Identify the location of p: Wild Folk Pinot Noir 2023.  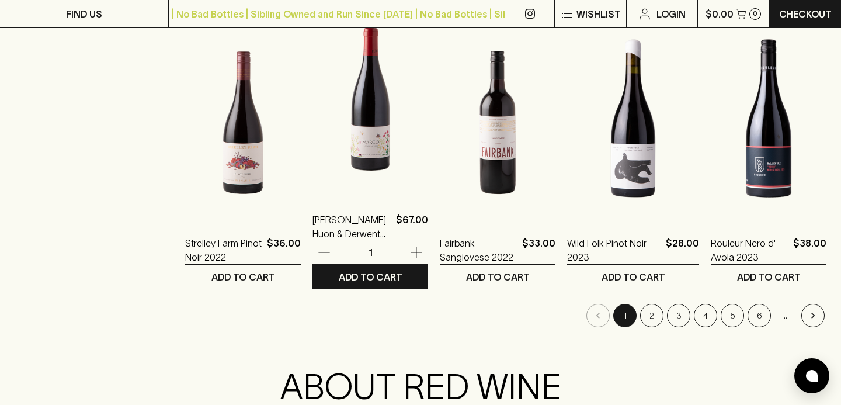
(614, 250).